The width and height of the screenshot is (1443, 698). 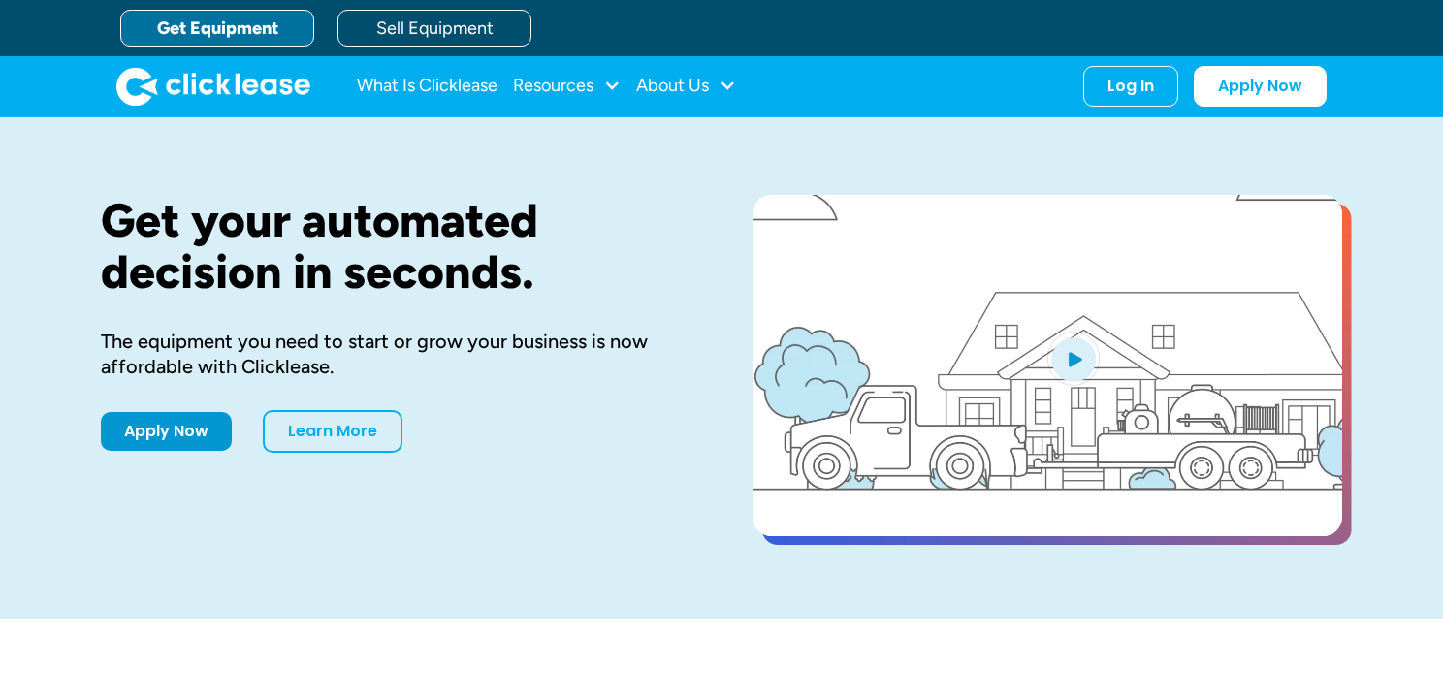 I want to click on h1: Get your automated decision in seconds., so click(x=396, y=246).